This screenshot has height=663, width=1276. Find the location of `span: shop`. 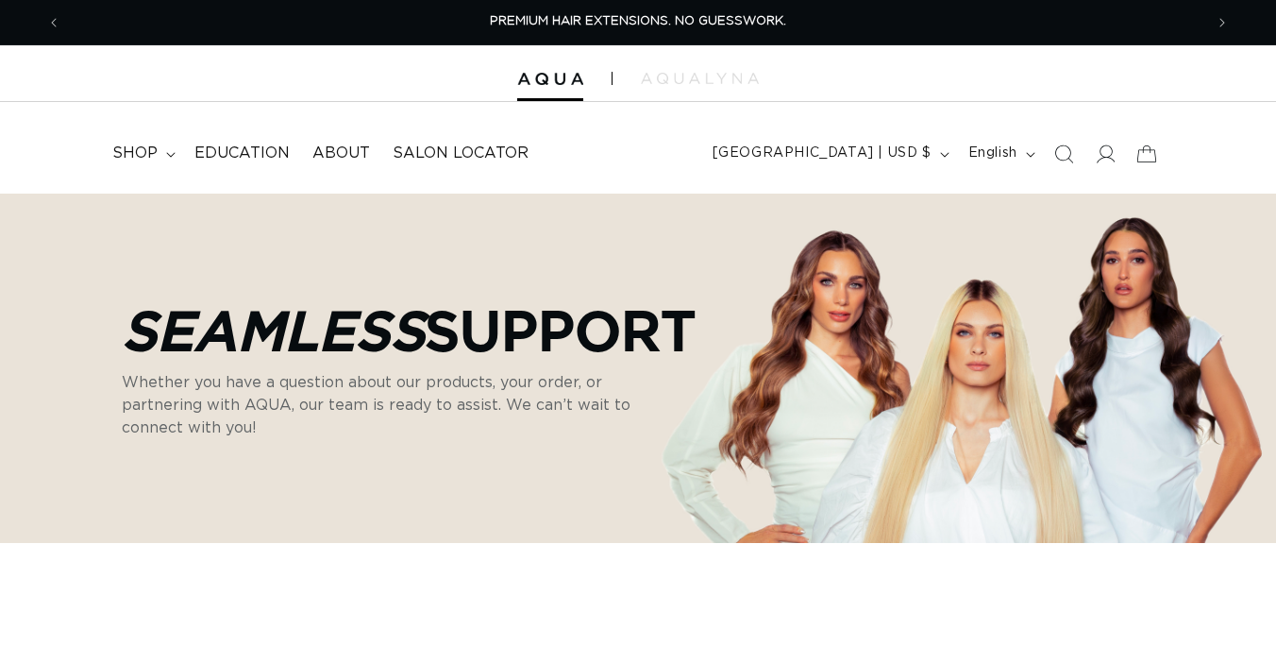

span: shop is located at coordinates (135, 153).